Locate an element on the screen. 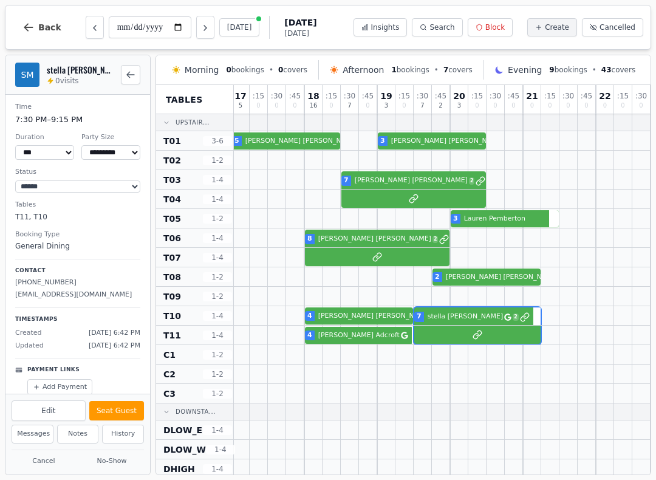  span: T06 is located at coordinates (172, 238).